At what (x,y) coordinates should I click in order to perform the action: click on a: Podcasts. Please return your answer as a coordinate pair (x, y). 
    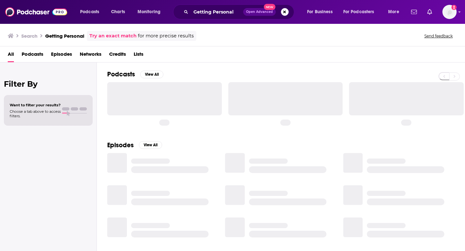
    Looking at the image, I should click on (32, 56).